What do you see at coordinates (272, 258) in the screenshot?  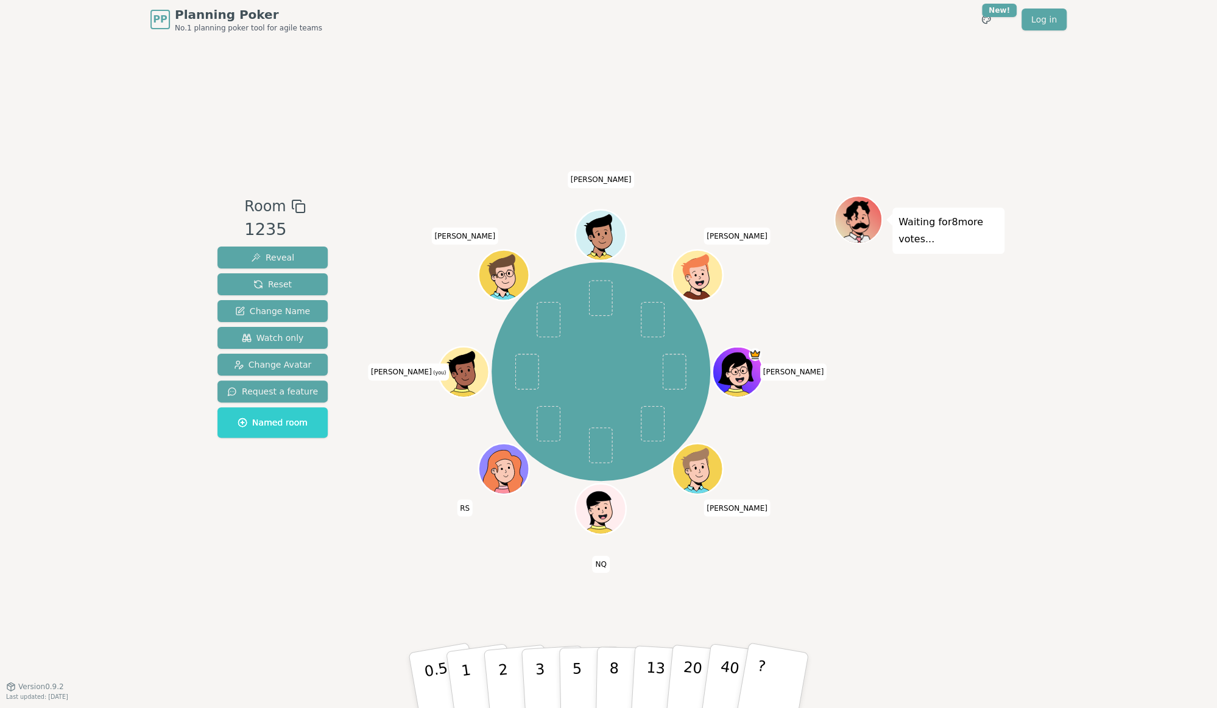 I see `button: Reveal` at bounding box center [272, 258].